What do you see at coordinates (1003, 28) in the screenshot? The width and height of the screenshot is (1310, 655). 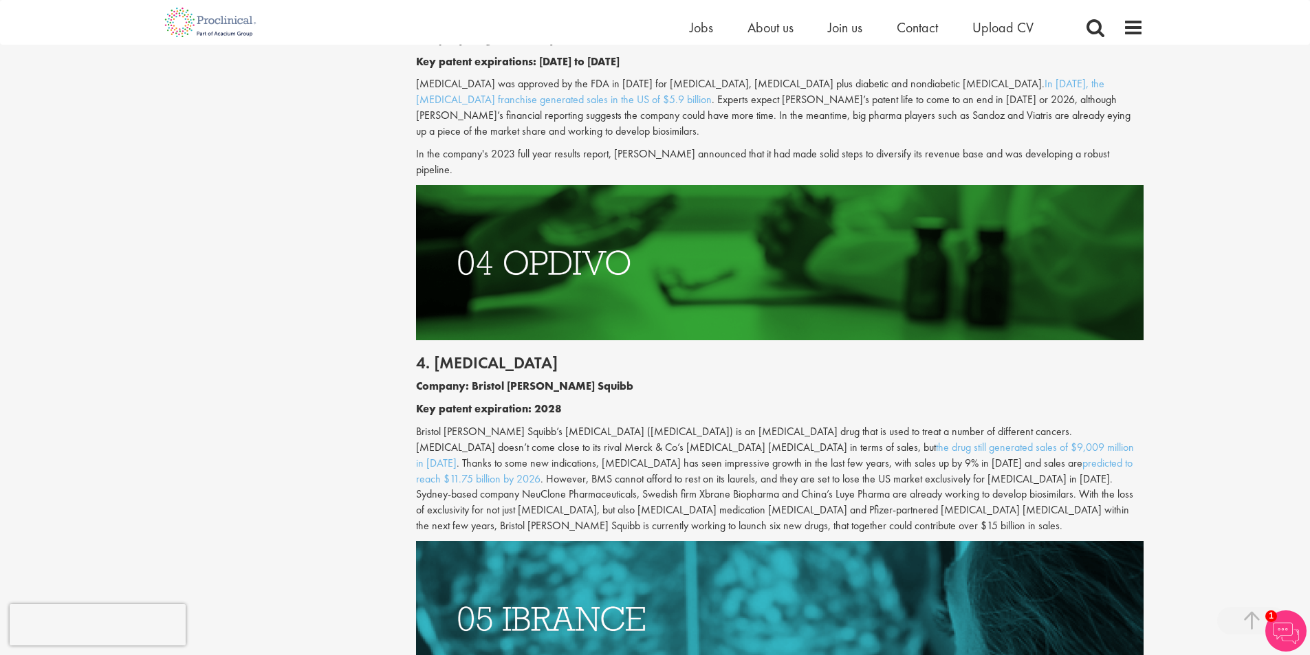 I see `span: Upload CV` at bounding box center [1003, 28].